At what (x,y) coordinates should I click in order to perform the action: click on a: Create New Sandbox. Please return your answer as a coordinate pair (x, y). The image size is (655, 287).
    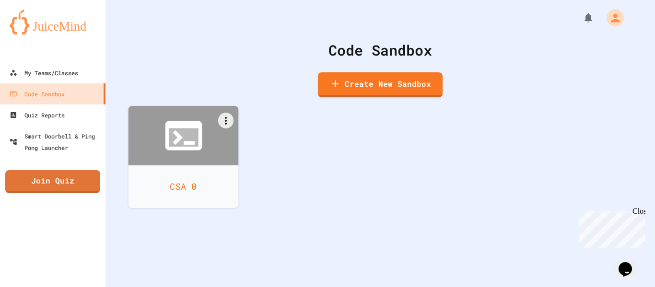
    Looking at the image, I should click on (380, 85).